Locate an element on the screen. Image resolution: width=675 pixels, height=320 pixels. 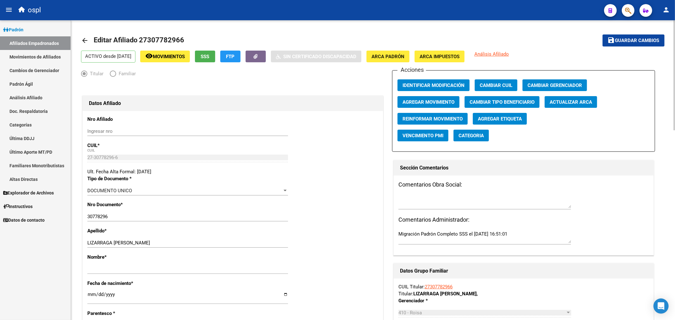
h3: Acciones is located at coordinates (412, 70).